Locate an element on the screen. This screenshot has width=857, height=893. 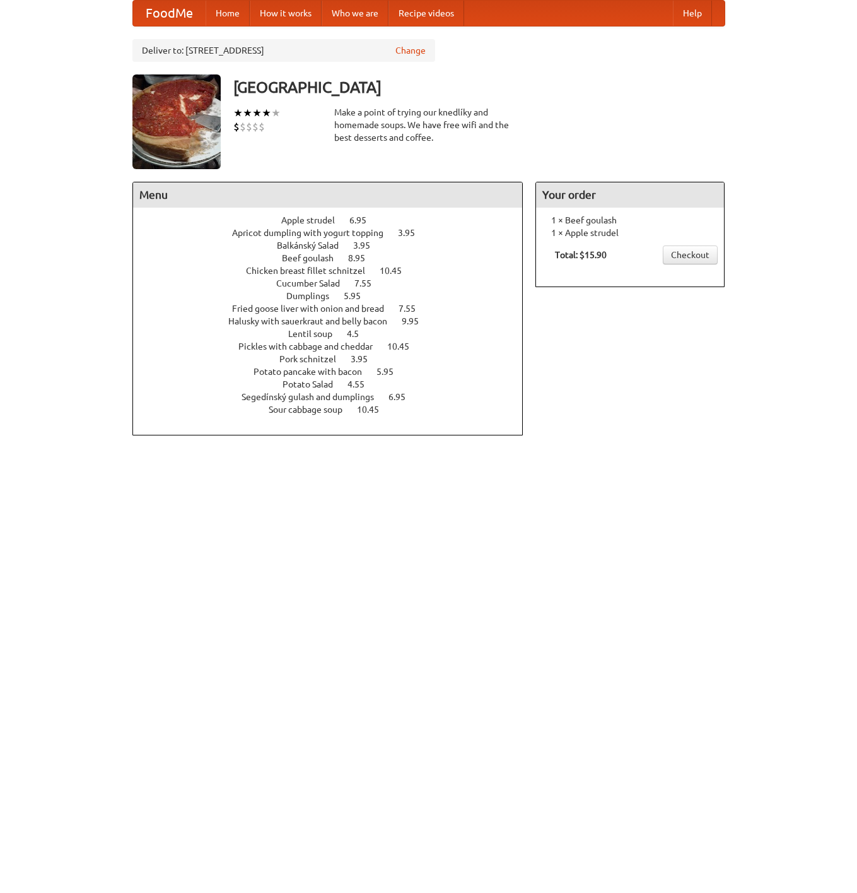
li: 1 × Apple strudel is located at coordinates (630, 233).